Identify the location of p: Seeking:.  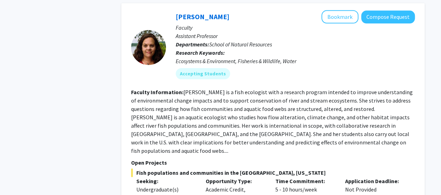
(166, 181).